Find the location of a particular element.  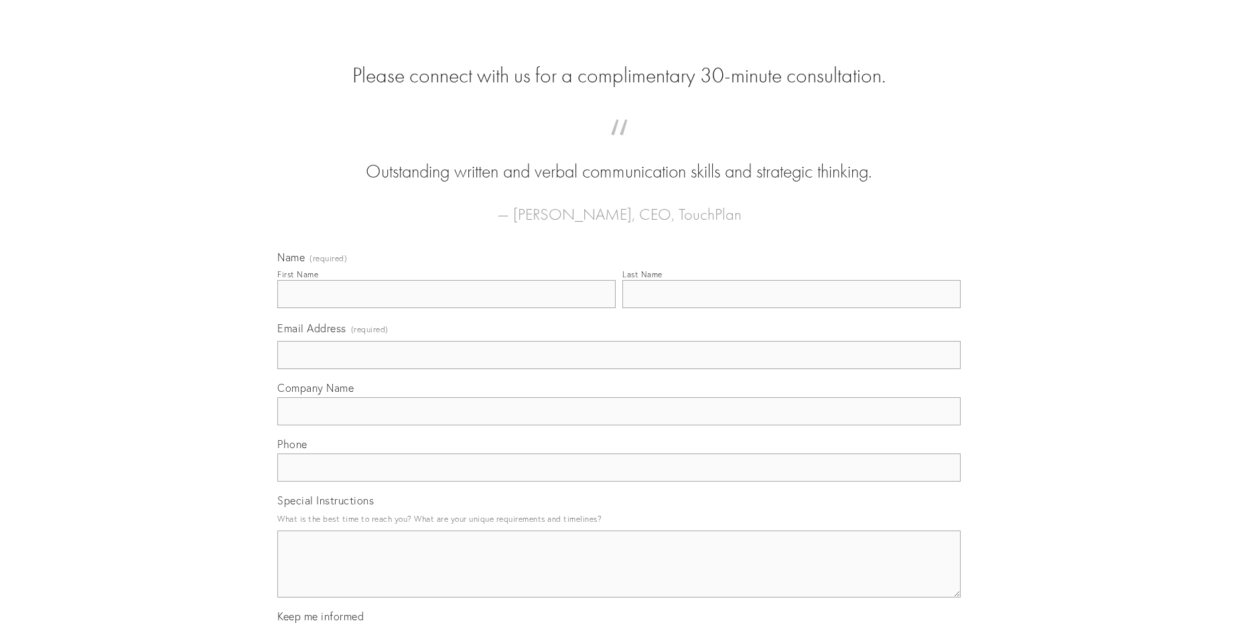

span: Company Name is located at coordinates (316, 388).